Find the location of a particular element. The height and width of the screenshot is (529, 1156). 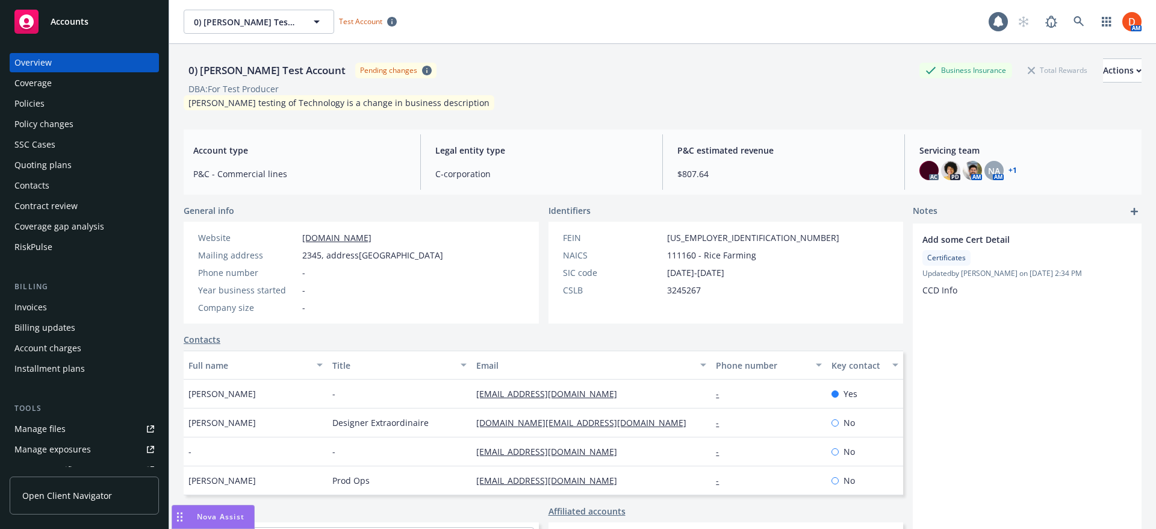

span: Notes is located at coordinates (925, 211).